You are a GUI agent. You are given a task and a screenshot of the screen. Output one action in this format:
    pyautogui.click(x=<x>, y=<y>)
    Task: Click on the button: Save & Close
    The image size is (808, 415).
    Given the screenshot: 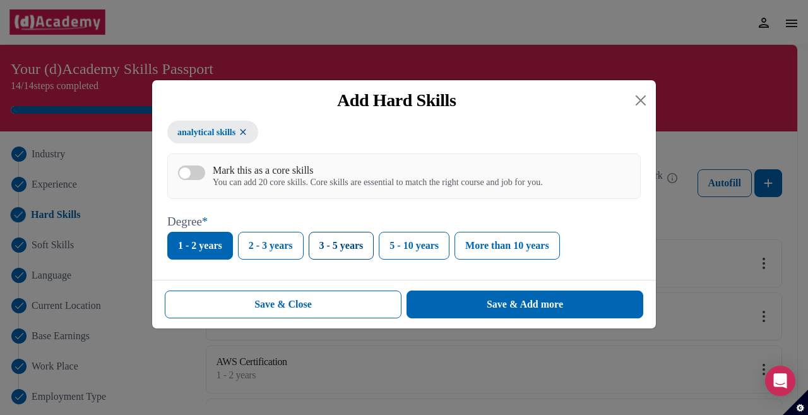 What is the action you would take?
    pyautogui.click(x=283, y=304)
    